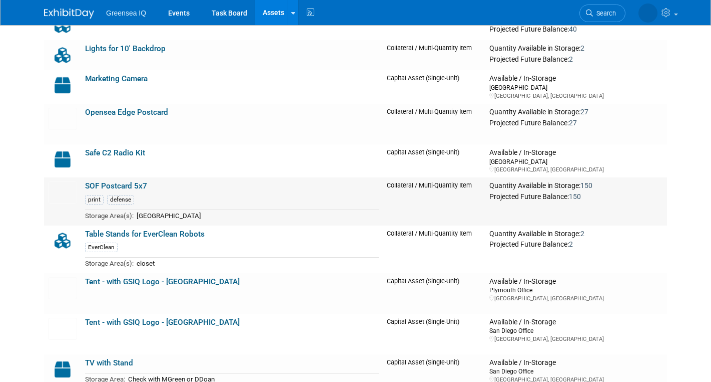  Describe the element at coordinates (116, 79) in the screenshot. I see `a: Marketing Camera` at that location.